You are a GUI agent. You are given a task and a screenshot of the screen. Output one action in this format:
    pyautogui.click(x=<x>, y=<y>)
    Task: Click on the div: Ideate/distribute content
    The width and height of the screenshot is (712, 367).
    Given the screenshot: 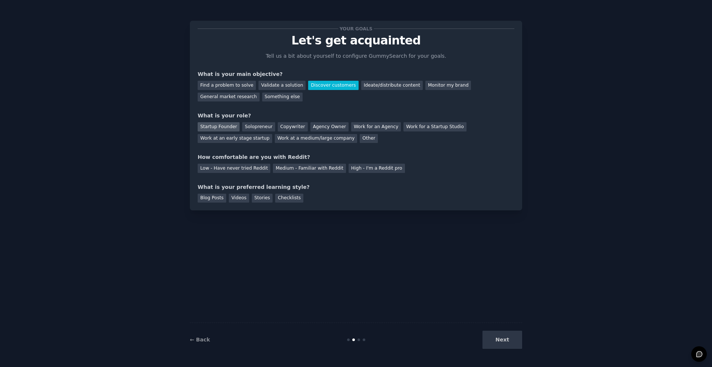 What is the action you would take?
    pyautogui.click(x=392, y=85)
    